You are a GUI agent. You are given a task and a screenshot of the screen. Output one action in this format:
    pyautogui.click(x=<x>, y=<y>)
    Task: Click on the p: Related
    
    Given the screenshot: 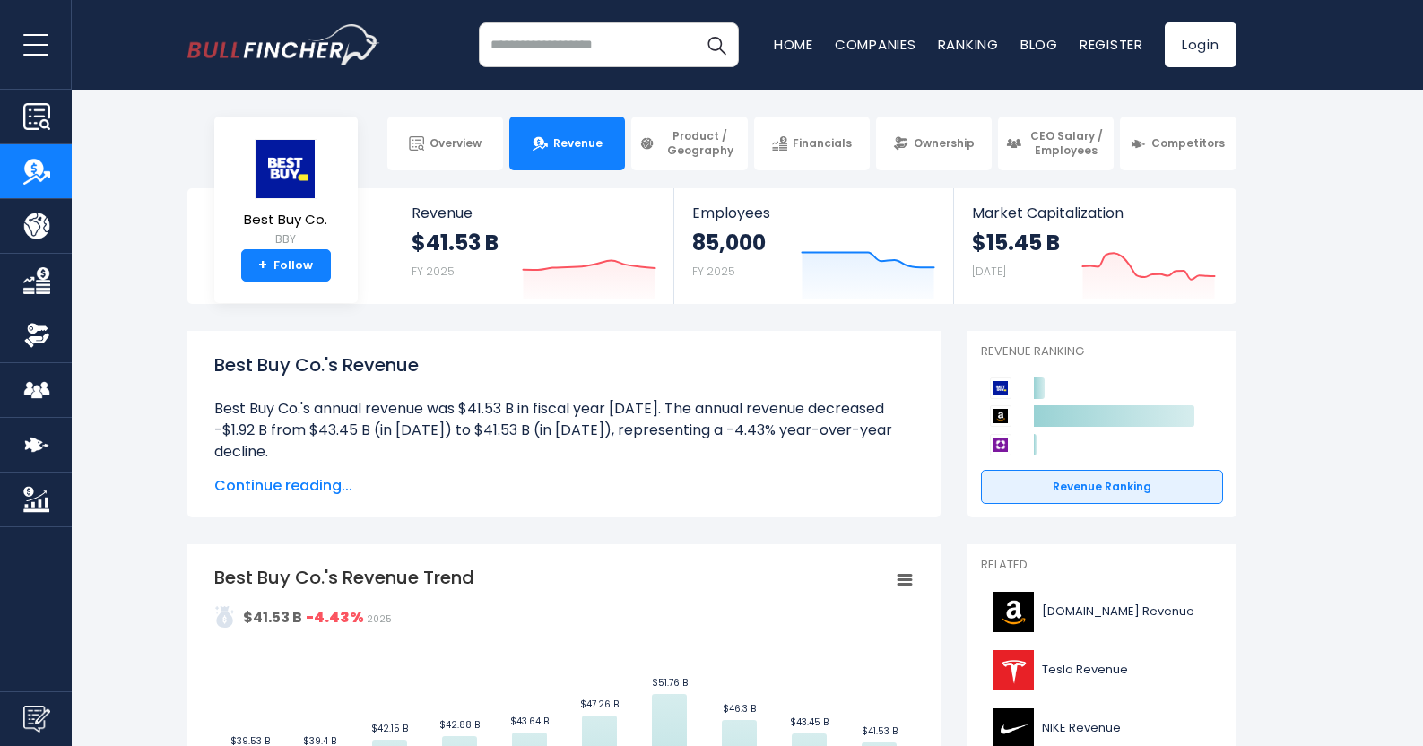 What is the action you would take?
    pyautogui.click(x=1102, y=565)
    